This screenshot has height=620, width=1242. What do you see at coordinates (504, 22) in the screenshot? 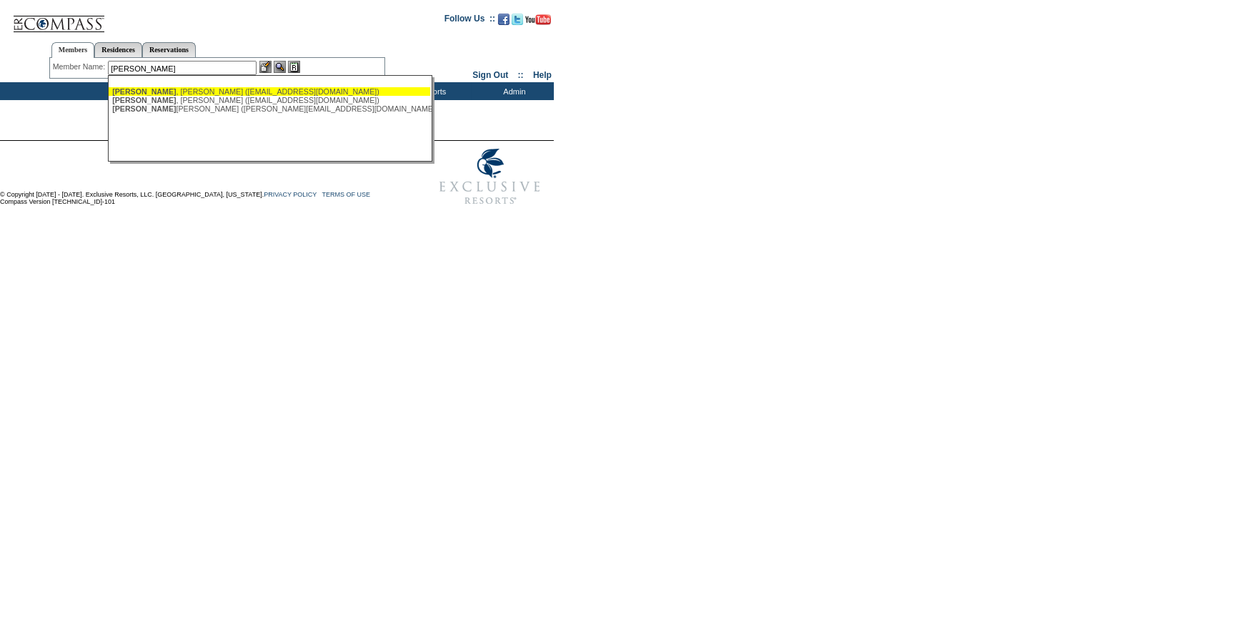
I see `a: Become our fan on Facebook` at bounding box center [504, 22].